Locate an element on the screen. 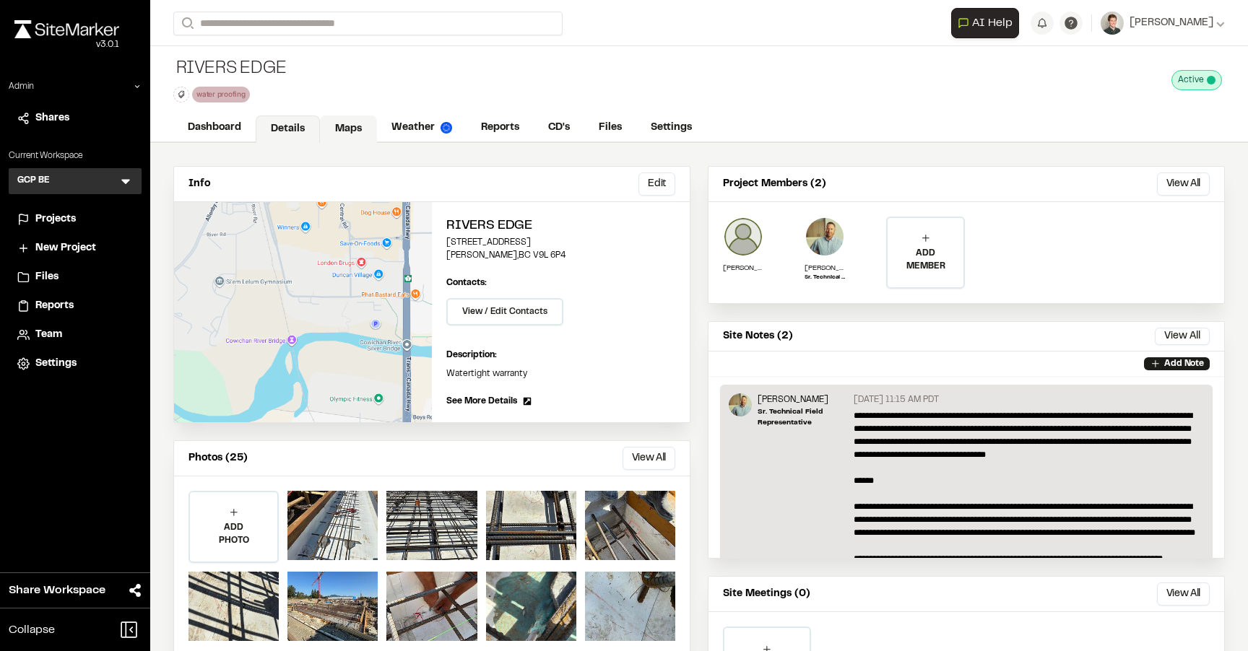 Image resolution: width=1248 pixels, height=651 pixels. span: Share Workspace is located at coordinates (57, 591).